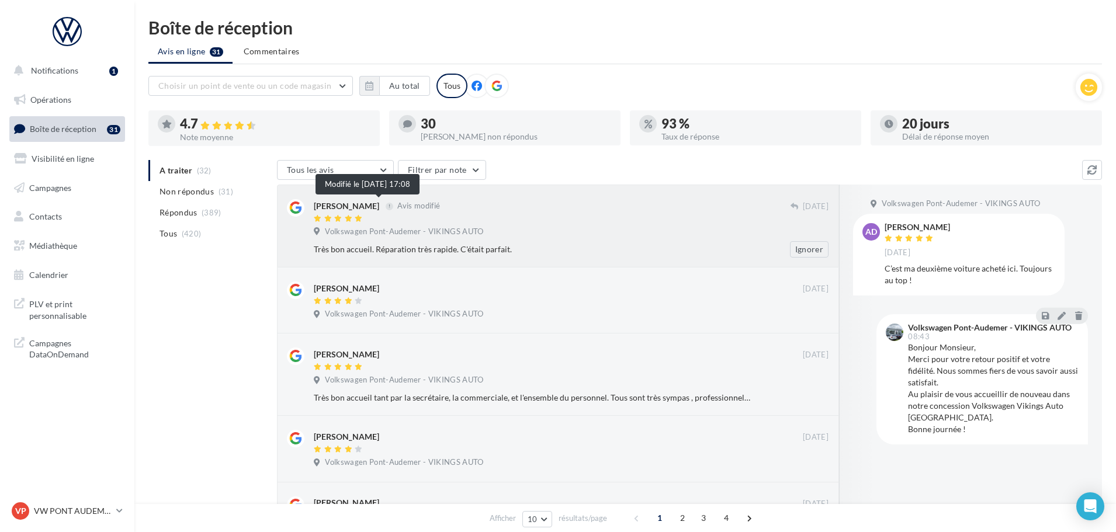 This screenshot has width=1116, height=532. Describe the element at coordinates (660, 518) in the screenshot. I see `span: 1` at that location.